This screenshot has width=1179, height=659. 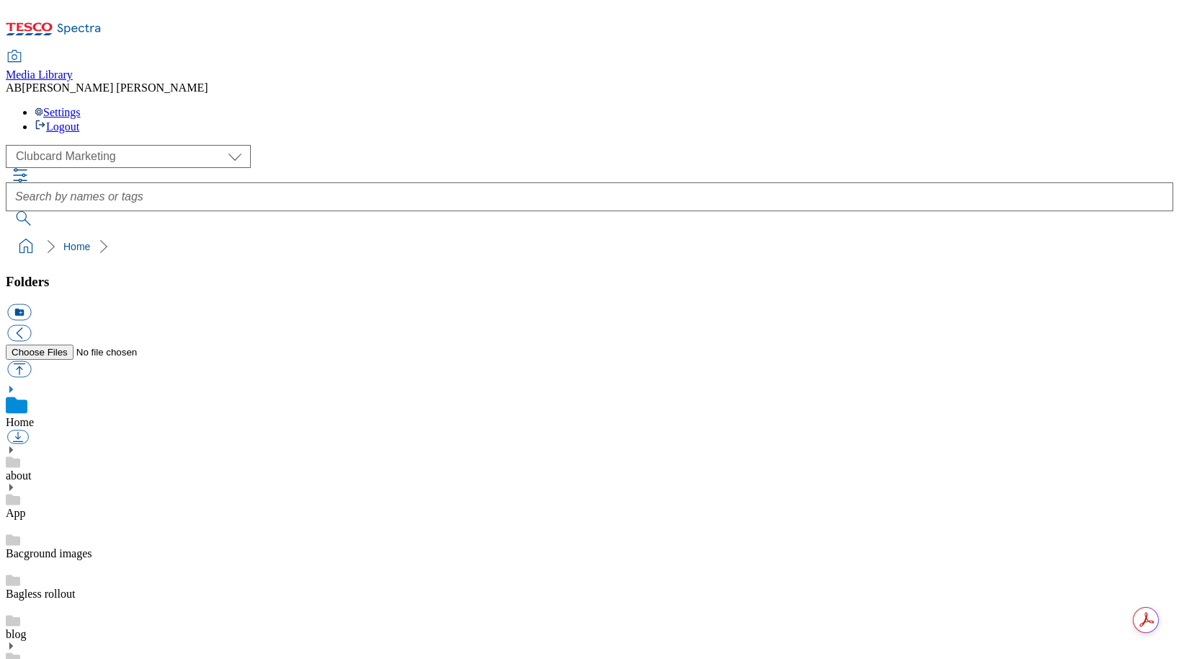 What do you see at coordinates (590, 247) in the screenshot?
I see `nav: breadcrumb` at bounding box center [590, 247].